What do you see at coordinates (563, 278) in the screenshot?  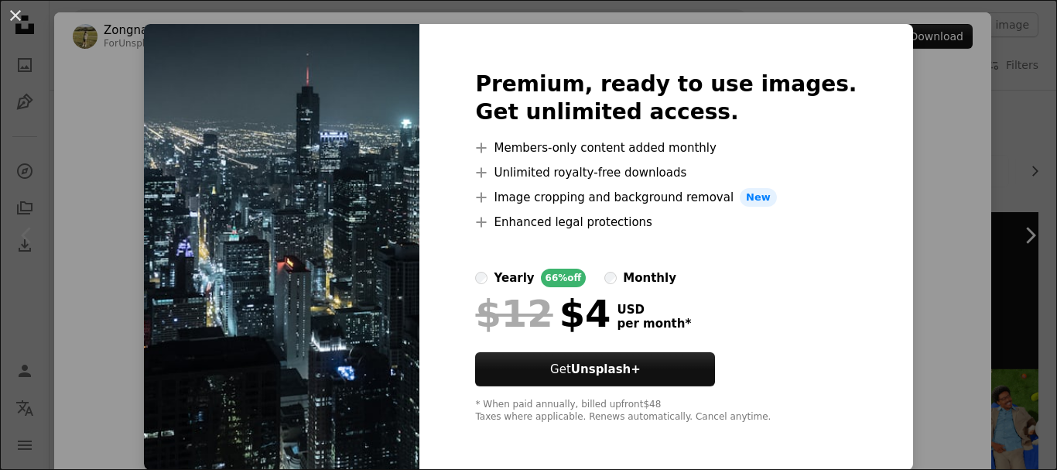 I see `div: 66% off` at bounding box center [563, 278].